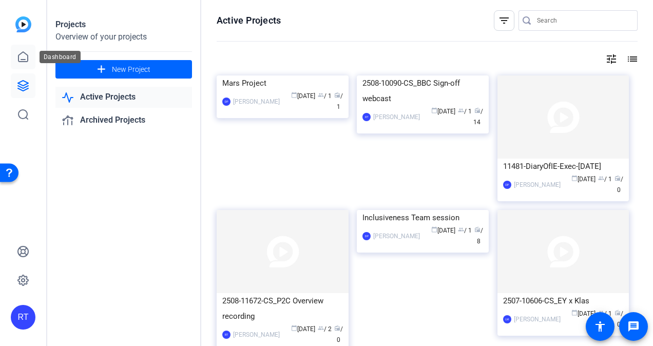 The height and width of the screenshot is (346, 653). Describe the element at coordinates (248, 21) in the screenshot. I see `h1: Active Projects` at that location.